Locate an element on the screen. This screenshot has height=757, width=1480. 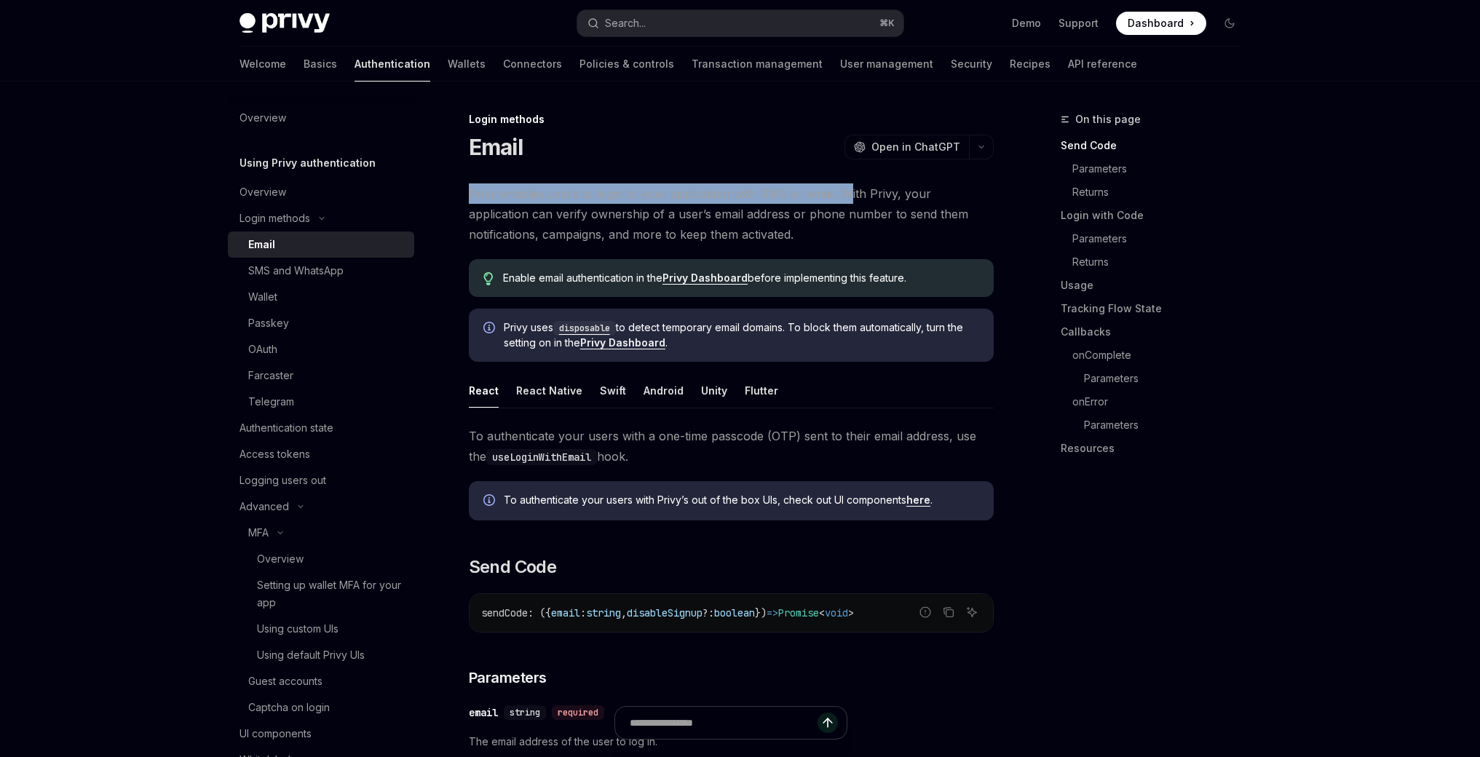
h1: Email is located at coordinates (496, 147).